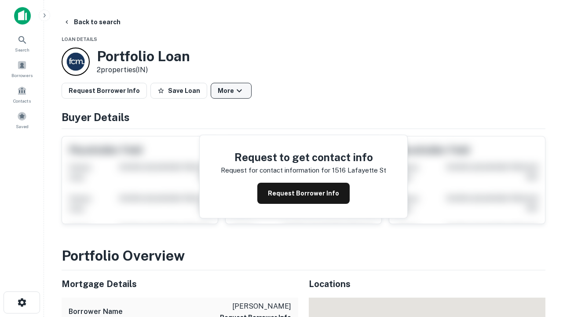  Describe the element at coordinates (231, 91) in the screenshot. I see `button: More` at that location.